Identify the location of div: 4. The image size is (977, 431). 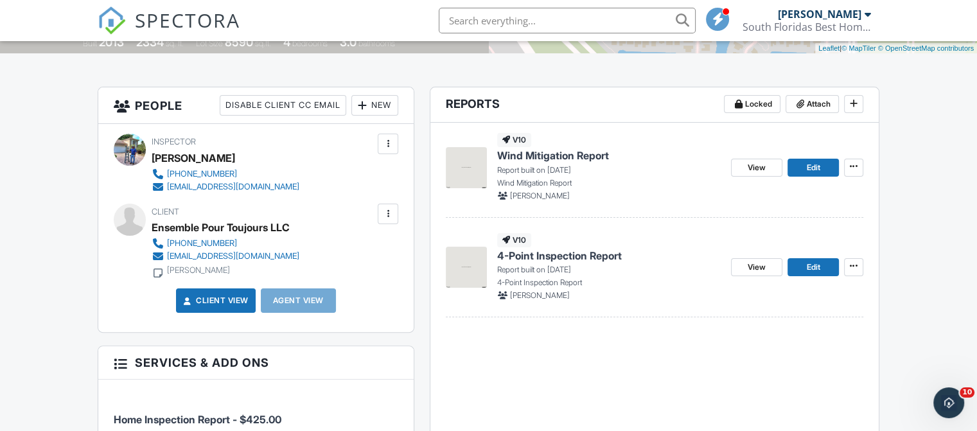
(287, 42).